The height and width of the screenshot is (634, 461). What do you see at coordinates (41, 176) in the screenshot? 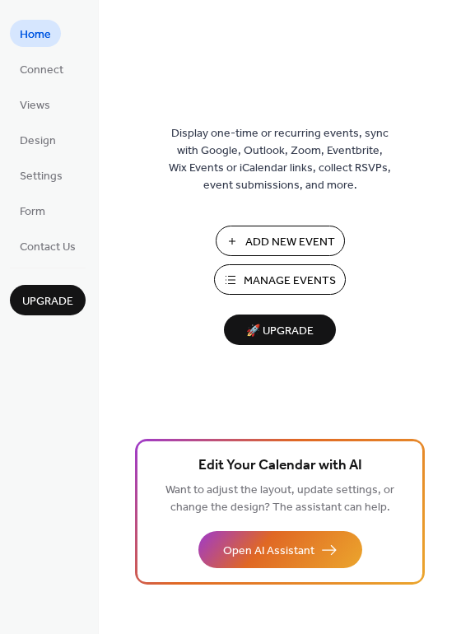
I see `span: Settings` at bounding box center [41, 176].